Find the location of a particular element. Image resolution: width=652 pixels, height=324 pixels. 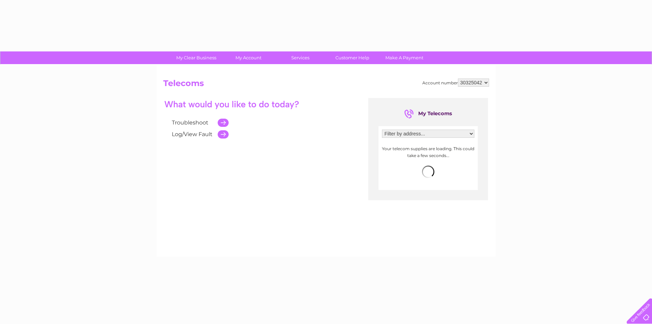

a: Make A Payment is located at coordinates (404, 58).